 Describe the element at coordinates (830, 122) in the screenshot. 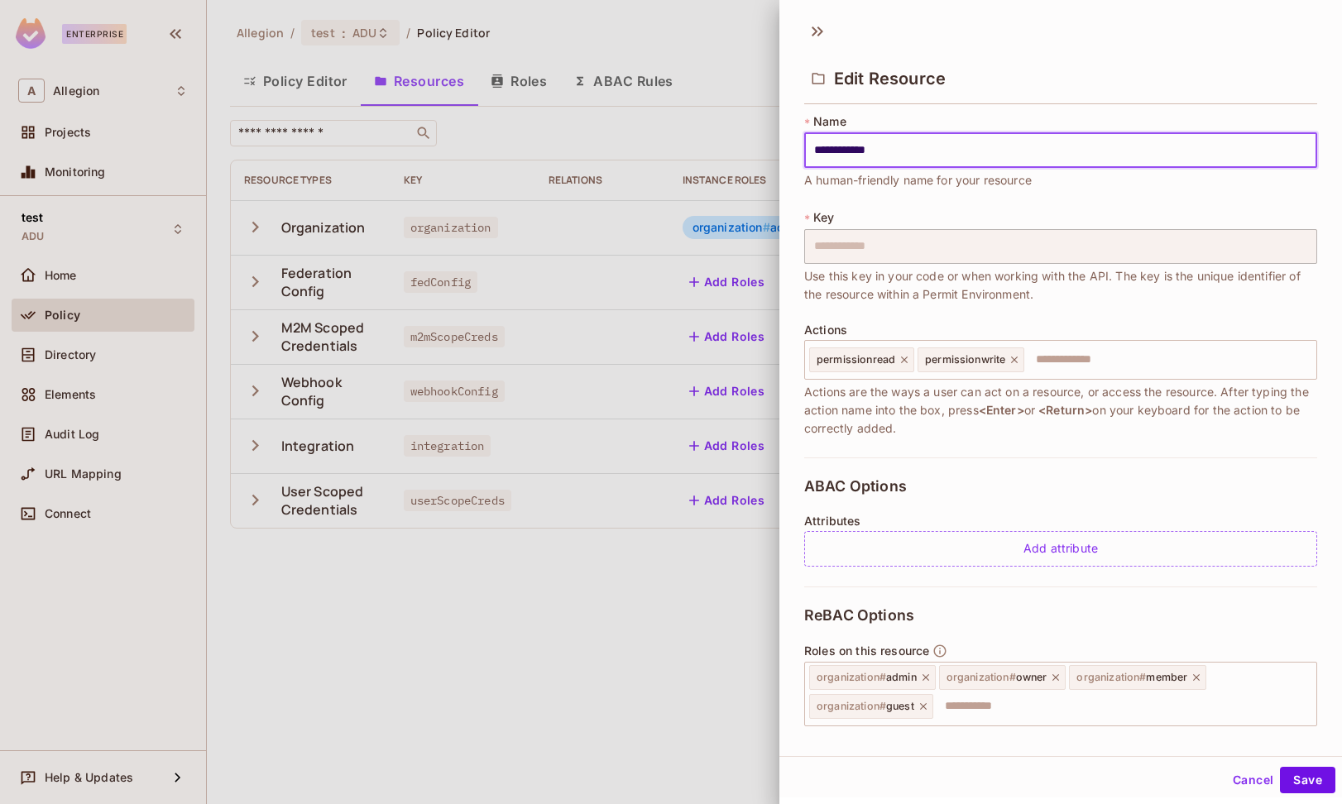

I see `span: Name` at that location.